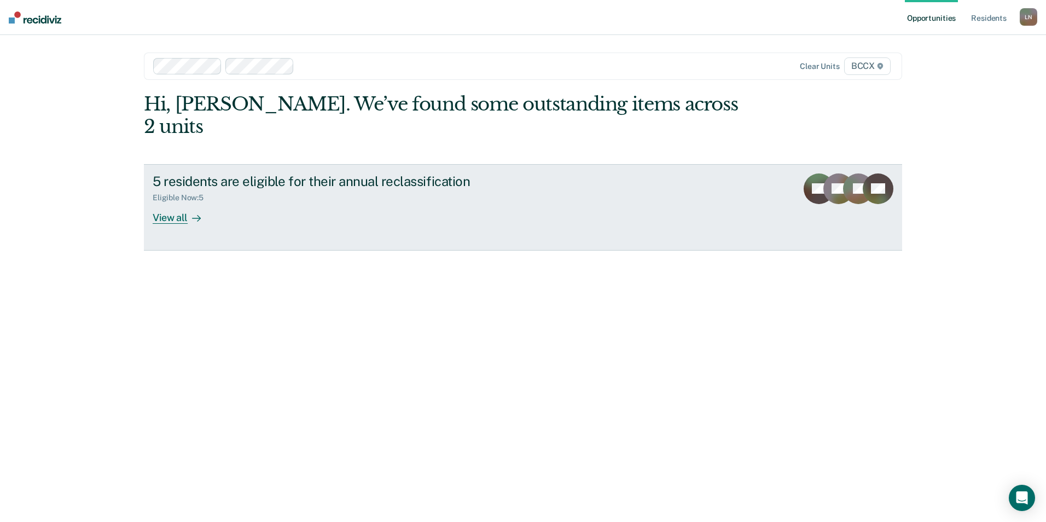 This screenshot has height=522, width=1046. What do you see at coordinates (35, 18) in the screenshot?
I see `img: Recidiviz` at bounding box center [35, 18].